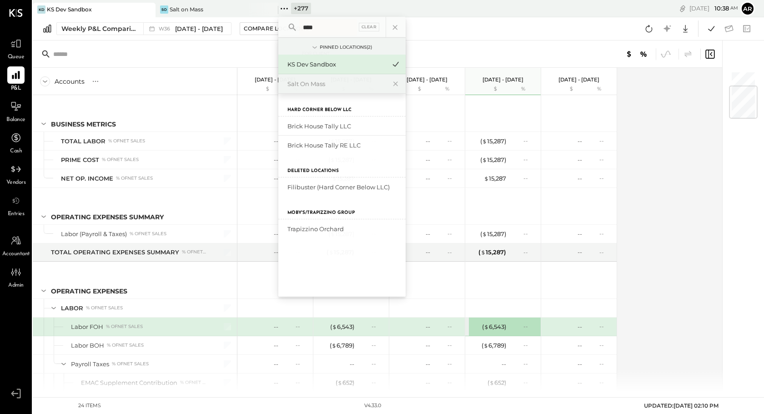  Describe the element at coordinates (94, 234) in the screenshot. I see `div: Labor (Payroll & Taxes)` at that location.